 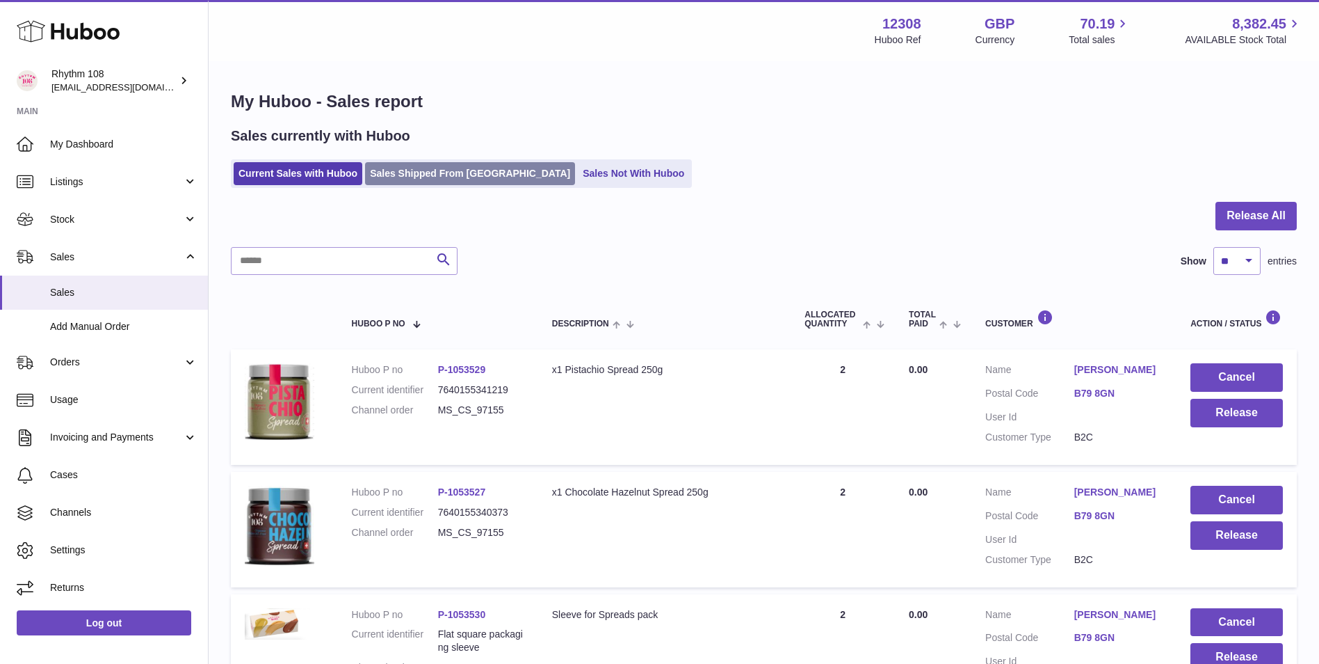 I want to click on h1: My Huboo - Sales report, so click(x=764, y=102).